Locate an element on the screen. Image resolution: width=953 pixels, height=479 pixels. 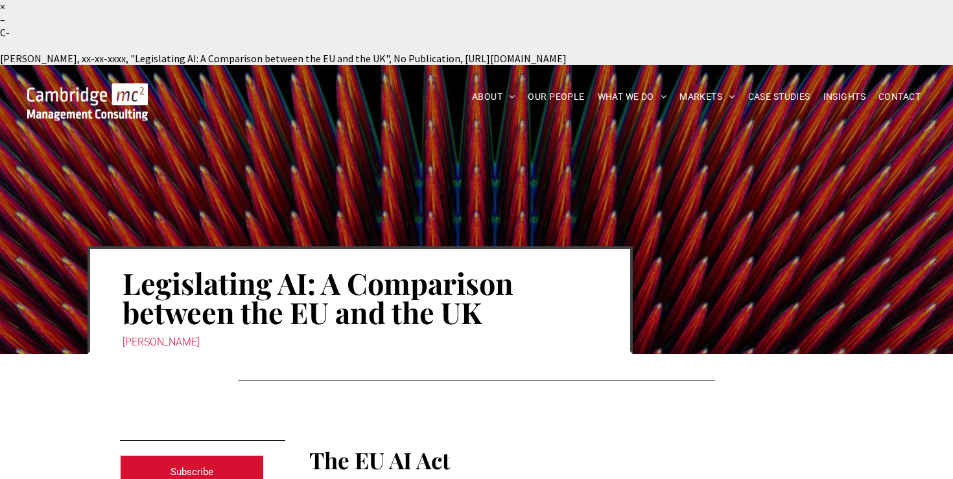
a: INSIGHTS is located at coordinates (844, 97).